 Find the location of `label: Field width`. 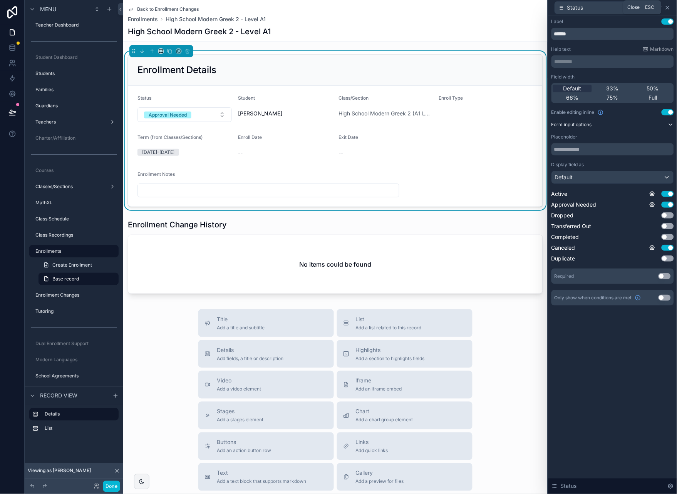

label: Field width is located at coordinates (563, 77).